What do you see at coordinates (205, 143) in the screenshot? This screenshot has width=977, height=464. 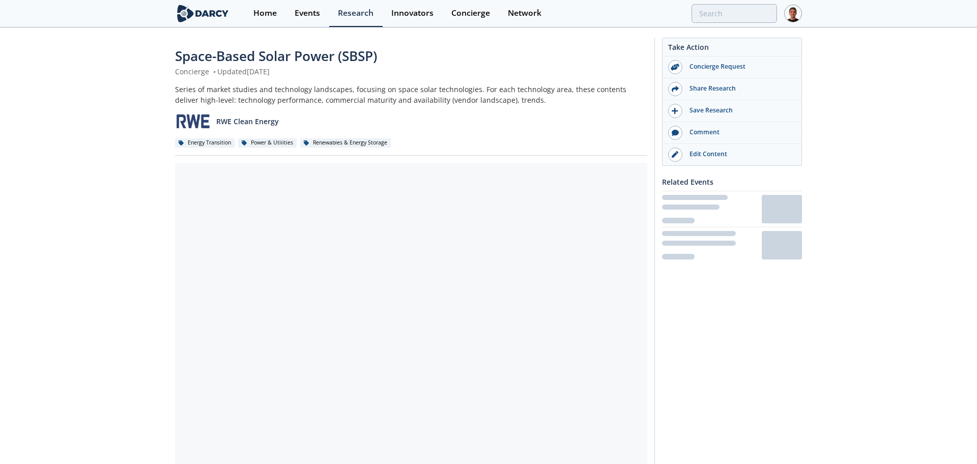 I see `div: Energy Transition` at bounding box center [205, 143].